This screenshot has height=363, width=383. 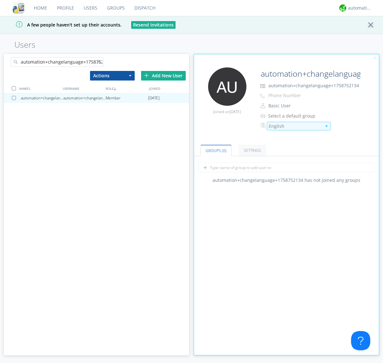 What do you see at coordinates (82, 88) in the screenshot?
I see `div: USERNAME` at bounding box center [82, 88].